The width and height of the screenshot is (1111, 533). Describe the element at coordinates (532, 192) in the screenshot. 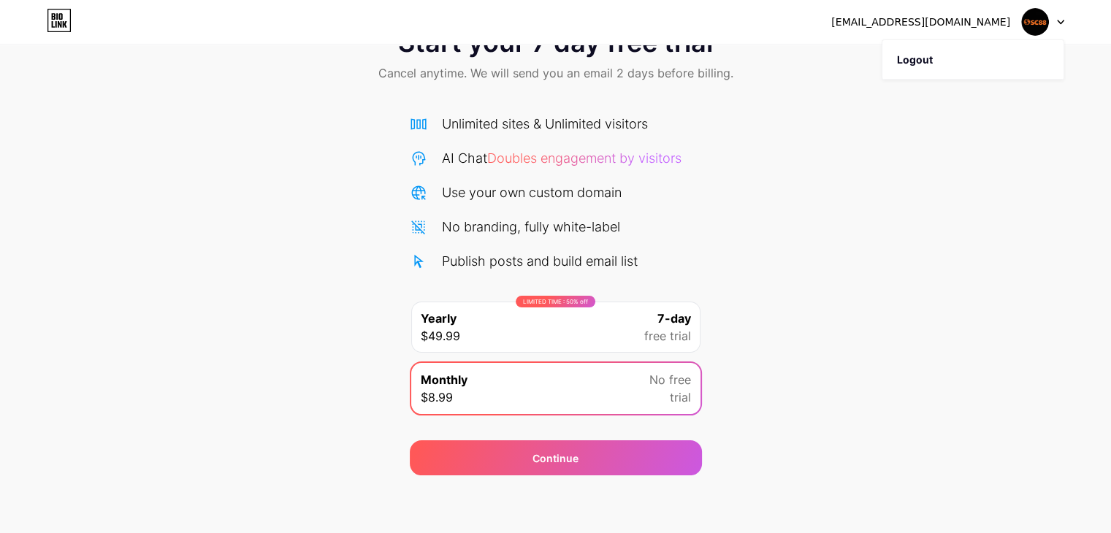

I see `div: Use your own custom domain` at that location.